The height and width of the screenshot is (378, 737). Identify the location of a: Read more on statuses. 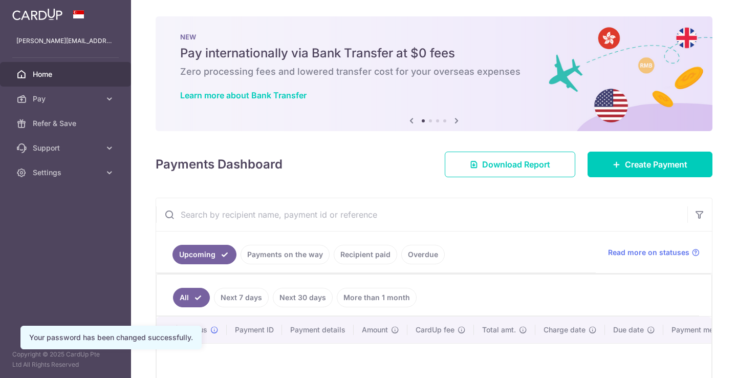
(654, 252).